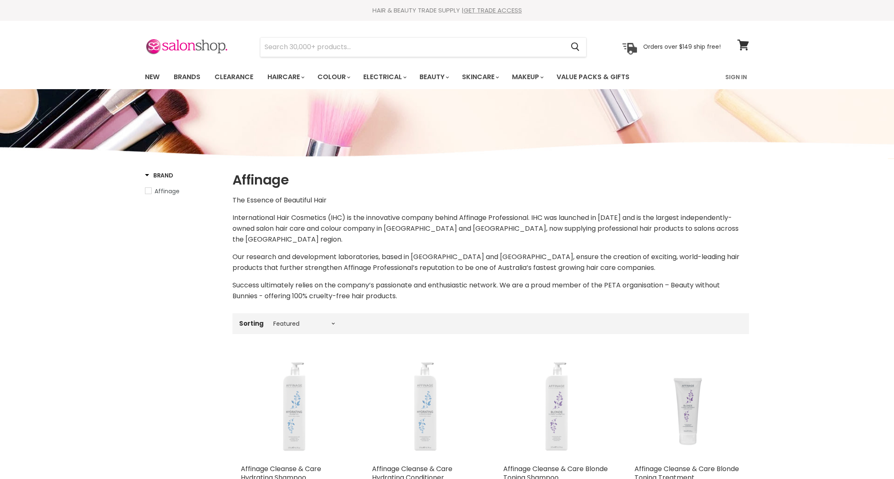  What do you see at coordinates (476, 290) in the screenshot?
I see `span: Success ultimately relies on the company’s passionate and enthusiastic network. We are a proud me...` at bounding box center [476, 290].